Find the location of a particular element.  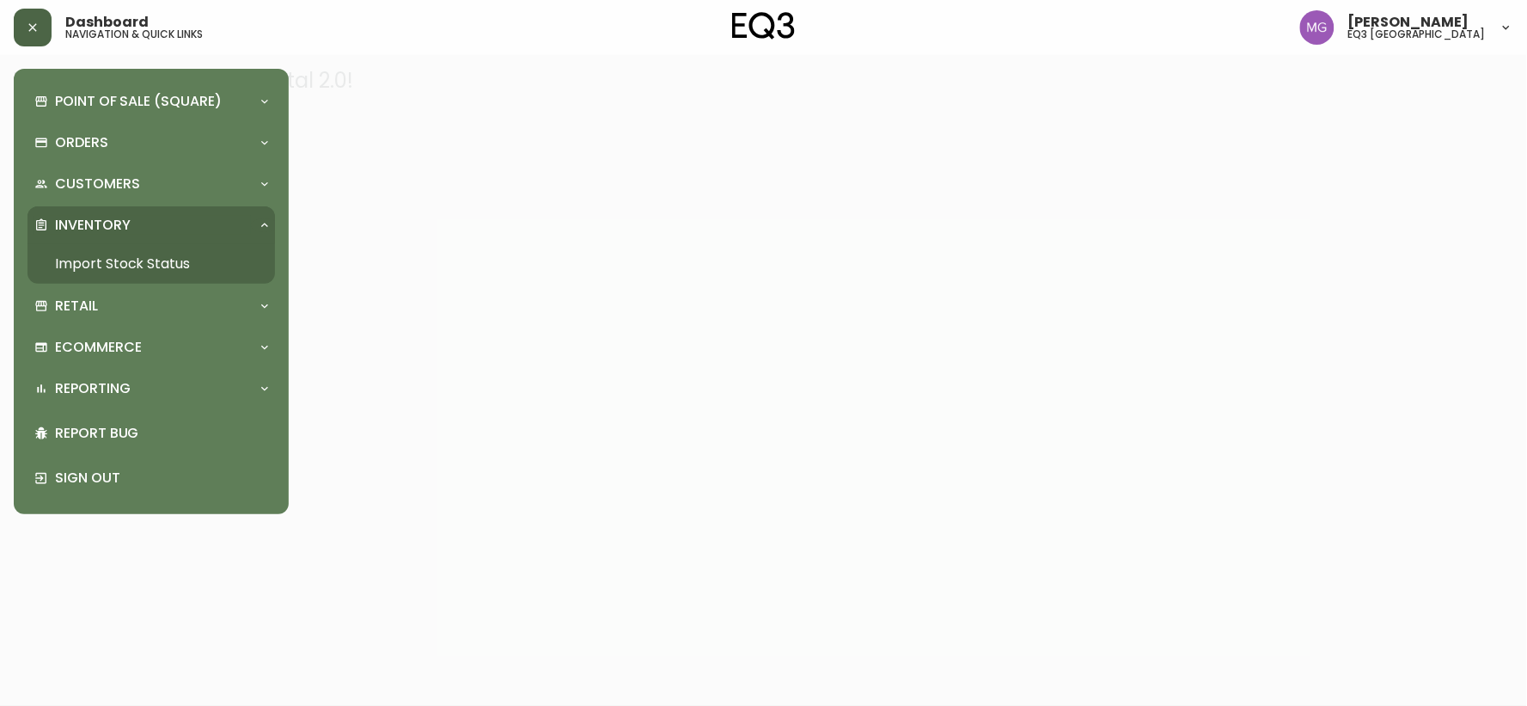

p: Report Bug is located at coordinates (162, 433).